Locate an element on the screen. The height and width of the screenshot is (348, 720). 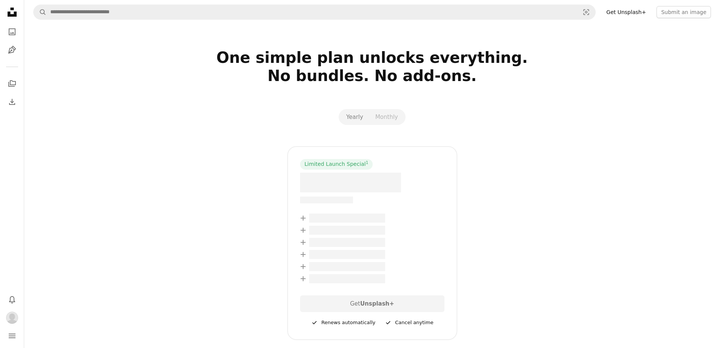
a: Download History is located at coordinates (12, 102).